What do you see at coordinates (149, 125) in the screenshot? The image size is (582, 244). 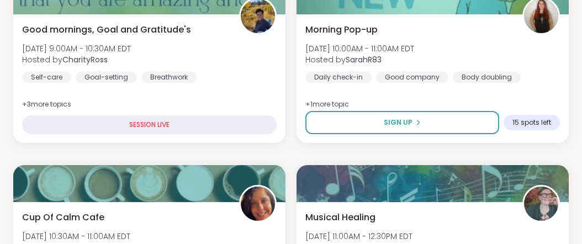 I see `div: SESSION LIVE` at bounding box center [149, 125].